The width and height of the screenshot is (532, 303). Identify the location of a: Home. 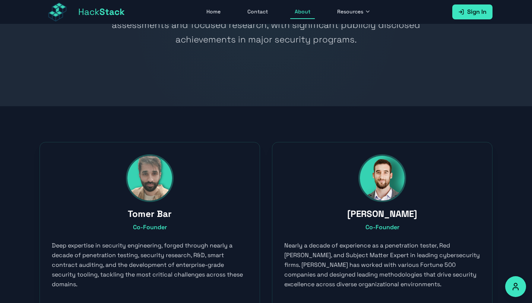
(213, 12).